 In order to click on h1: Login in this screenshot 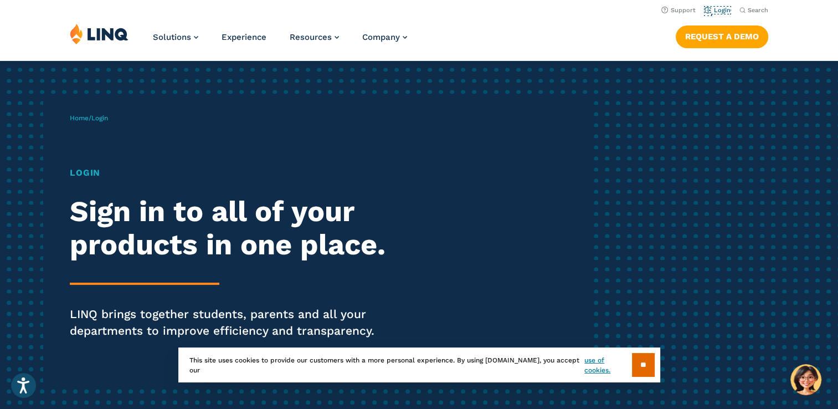, I will do `click(231, 173)`.